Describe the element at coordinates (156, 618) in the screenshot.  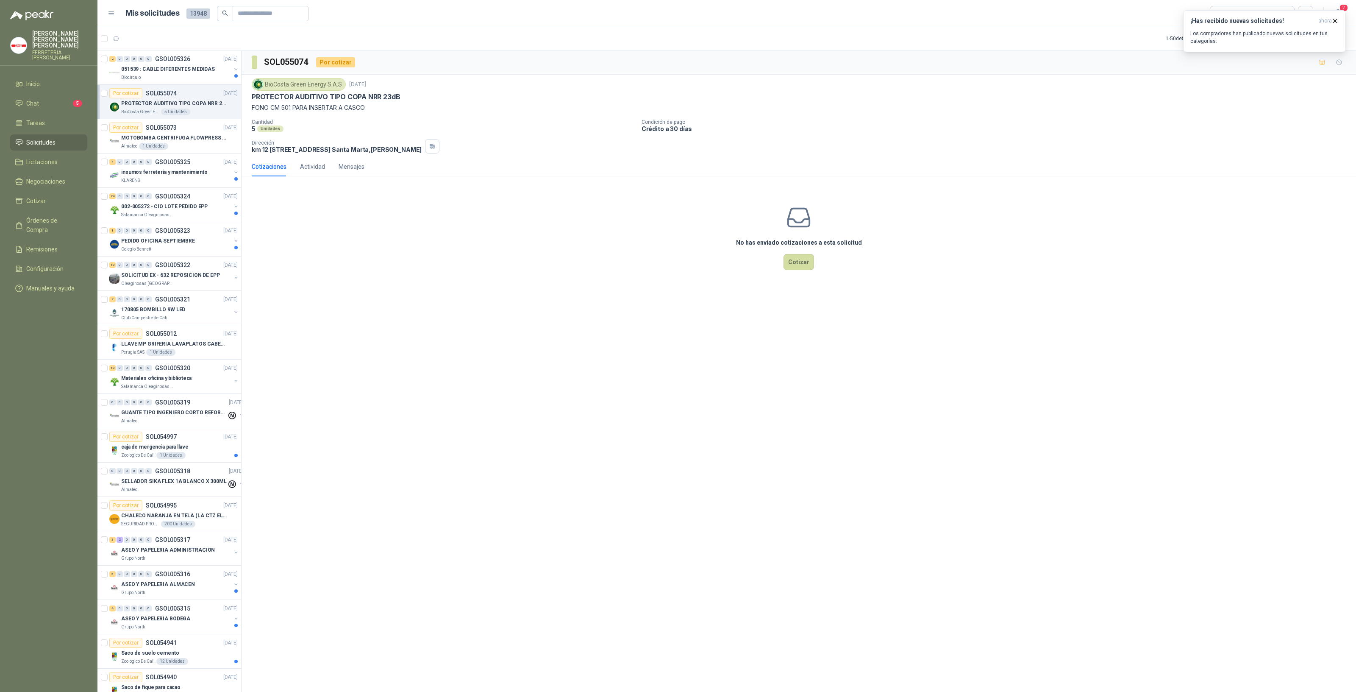
I see `p: ASEO Y PAPELERIA BODEGA` at that location.